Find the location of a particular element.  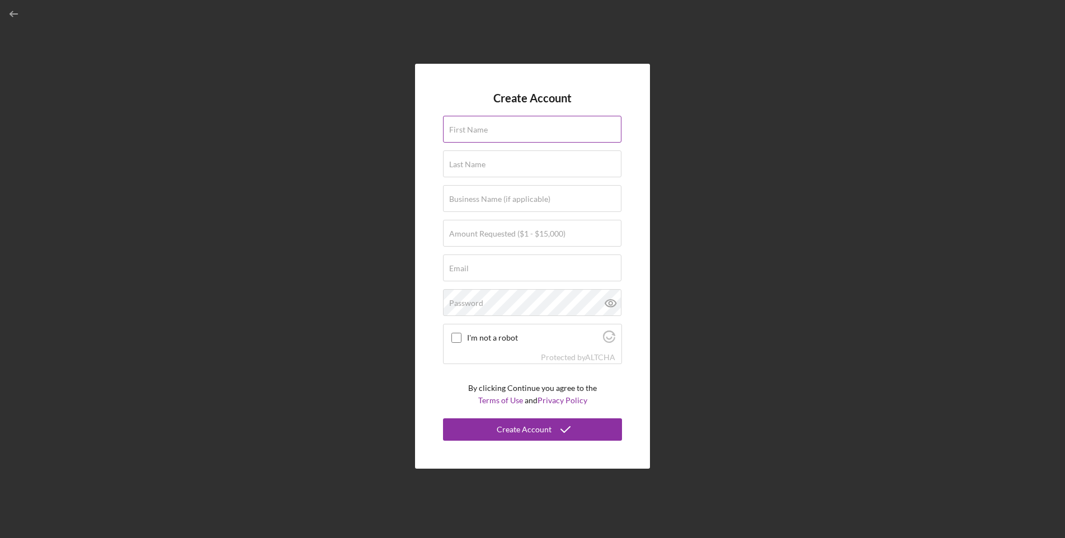

label: Last Name is located at coordinates (467, 164).